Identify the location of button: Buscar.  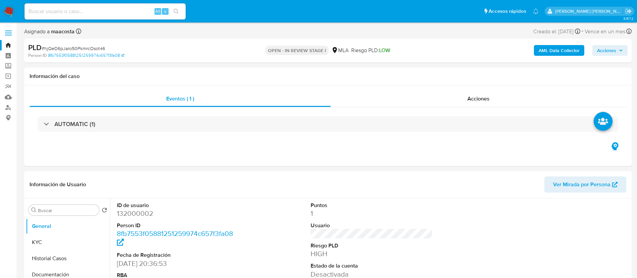
(34, 210).